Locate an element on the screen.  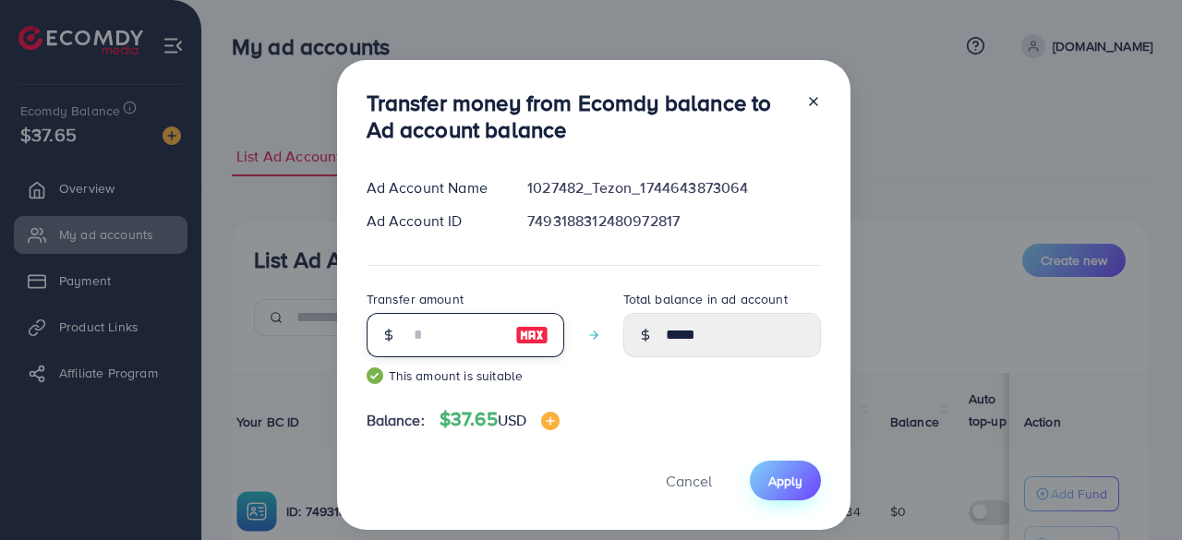
button: Cancel is located at coordinates (689, 480).